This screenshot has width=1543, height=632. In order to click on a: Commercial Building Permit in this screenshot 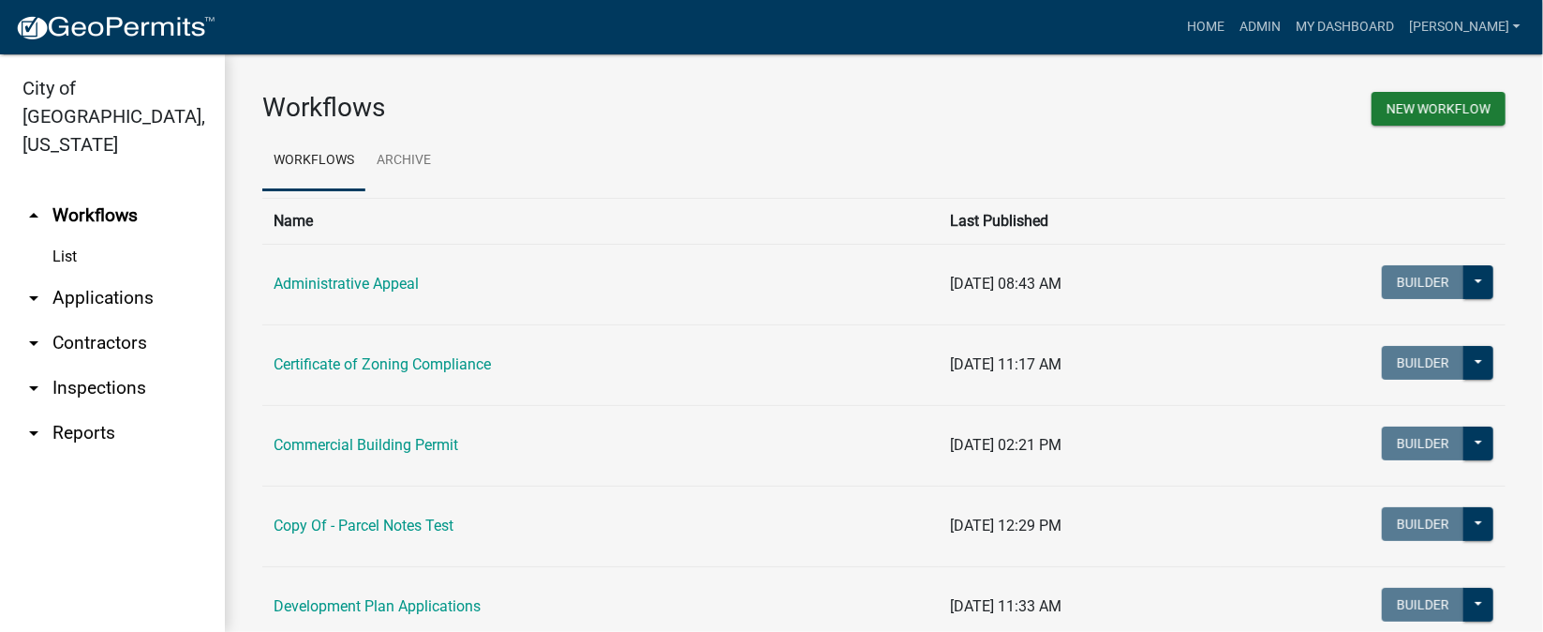, I will do `click(365, 444)`.